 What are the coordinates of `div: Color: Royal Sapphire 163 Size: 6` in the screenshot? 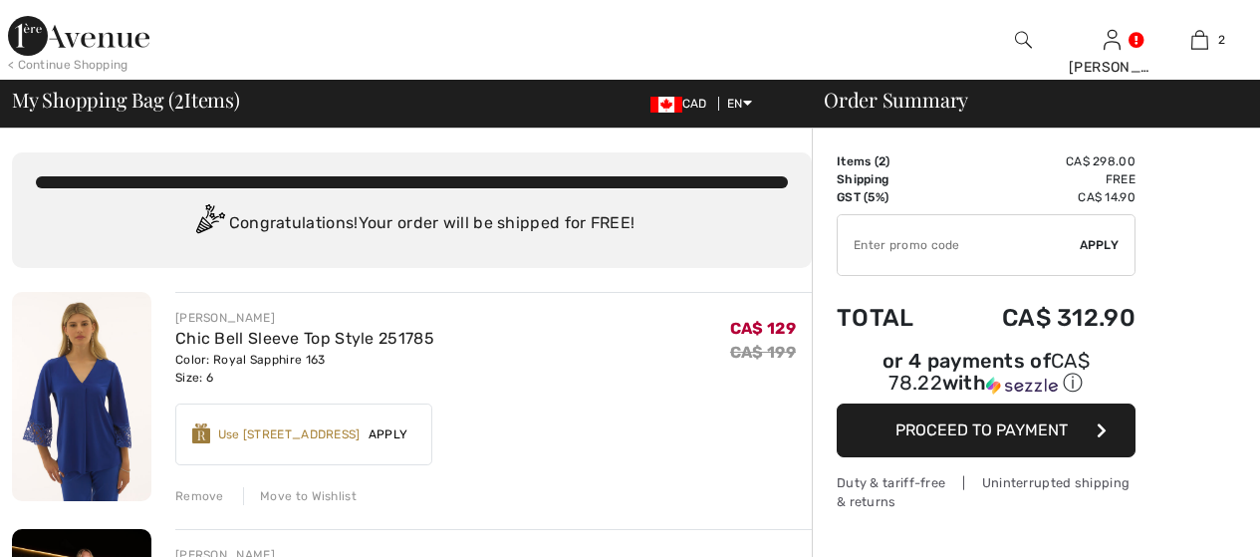 It's located at (305, 368).